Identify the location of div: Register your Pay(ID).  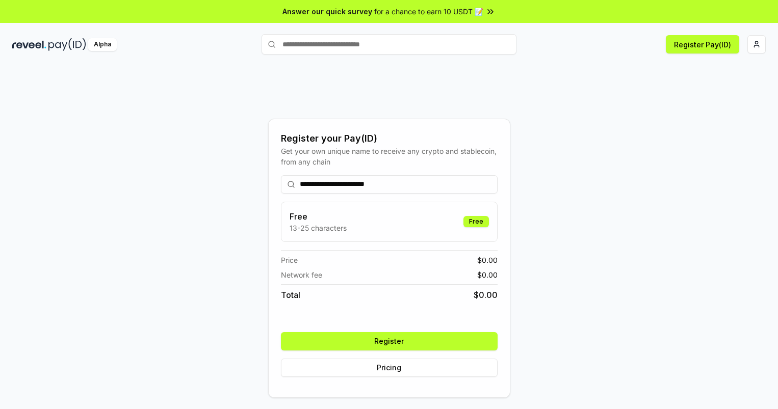
(389, 139).